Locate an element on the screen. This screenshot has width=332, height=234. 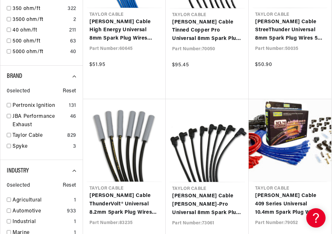
a: 40 ohm/ft is located at coordinates (40, 31).